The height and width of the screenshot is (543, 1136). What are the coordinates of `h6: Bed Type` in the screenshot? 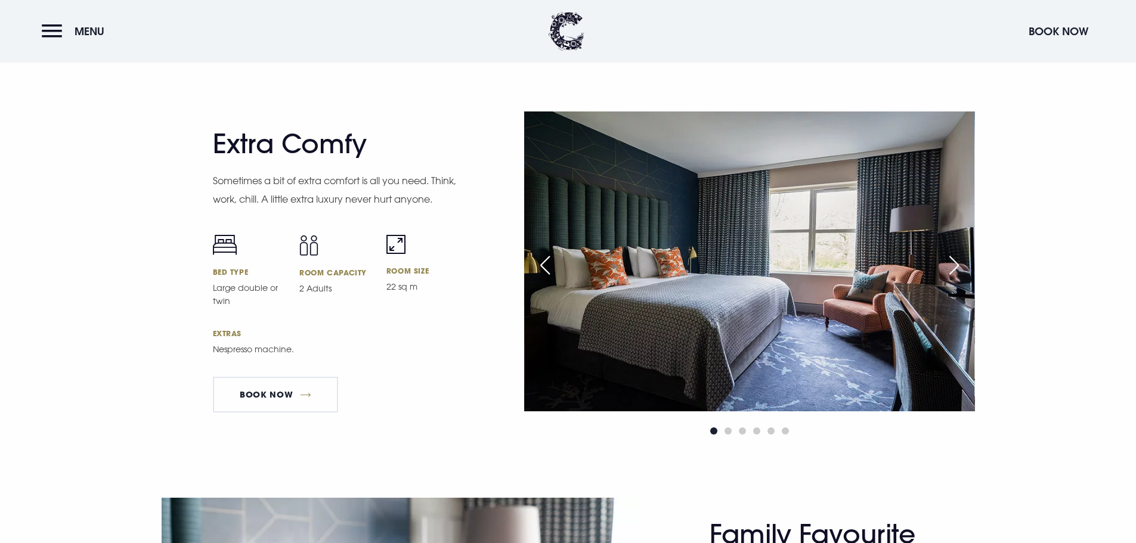 It's located at (249, 272).